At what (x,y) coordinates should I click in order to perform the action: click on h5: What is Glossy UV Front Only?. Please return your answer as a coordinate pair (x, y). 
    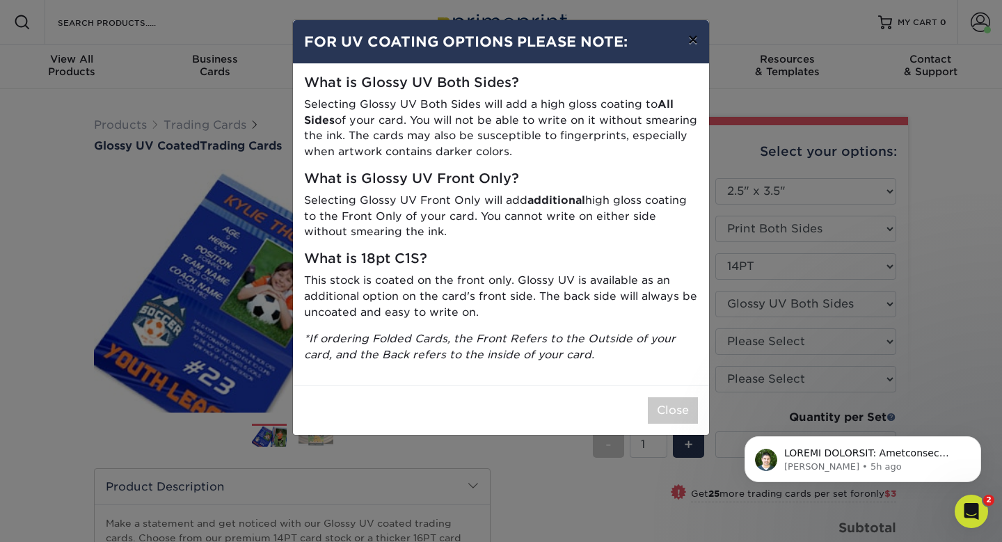
    Looking at the image, I should click on (501, 179).